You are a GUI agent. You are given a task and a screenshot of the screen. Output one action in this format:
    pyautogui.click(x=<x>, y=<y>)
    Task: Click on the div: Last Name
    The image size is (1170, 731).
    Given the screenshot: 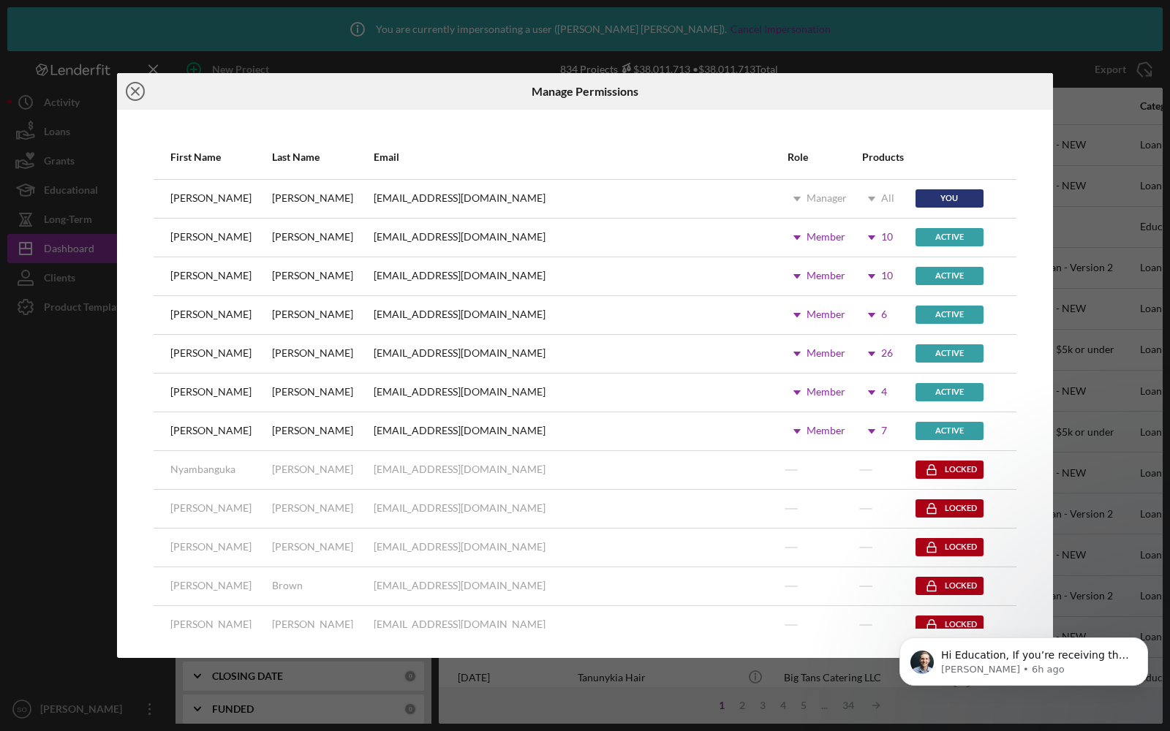 What is the action you would take?
    pyautogui.click(x=322, y=157)
    